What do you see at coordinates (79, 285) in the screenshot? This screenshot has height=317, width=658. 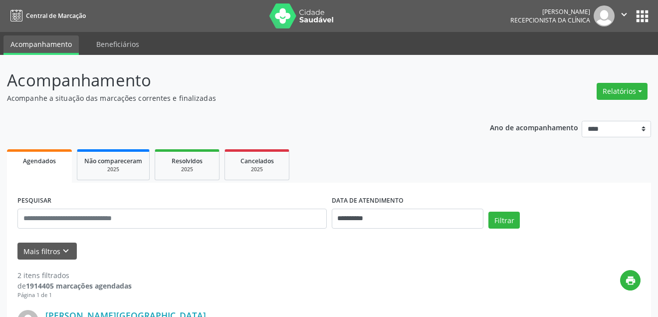 I see `strong: 1914405 marcações agendadas` at bounding box center [79, 285].